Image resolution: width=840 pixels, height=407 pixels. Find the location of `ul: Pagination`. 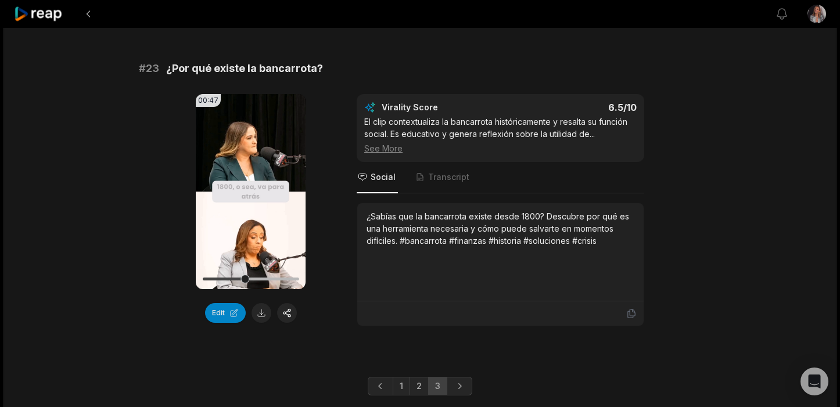

ul: Pagination is located at coordinates (420, 386).